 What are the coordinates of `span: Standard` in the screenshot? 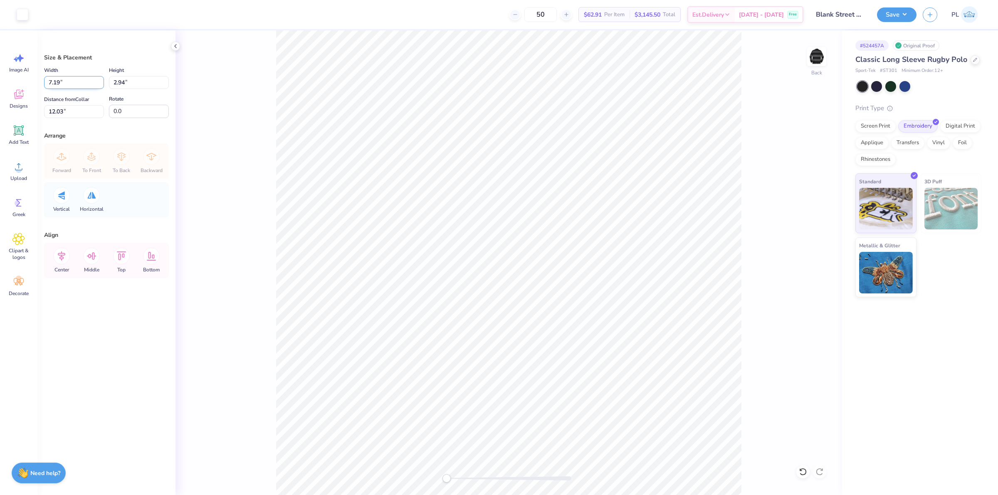 It's located at (870, 181).